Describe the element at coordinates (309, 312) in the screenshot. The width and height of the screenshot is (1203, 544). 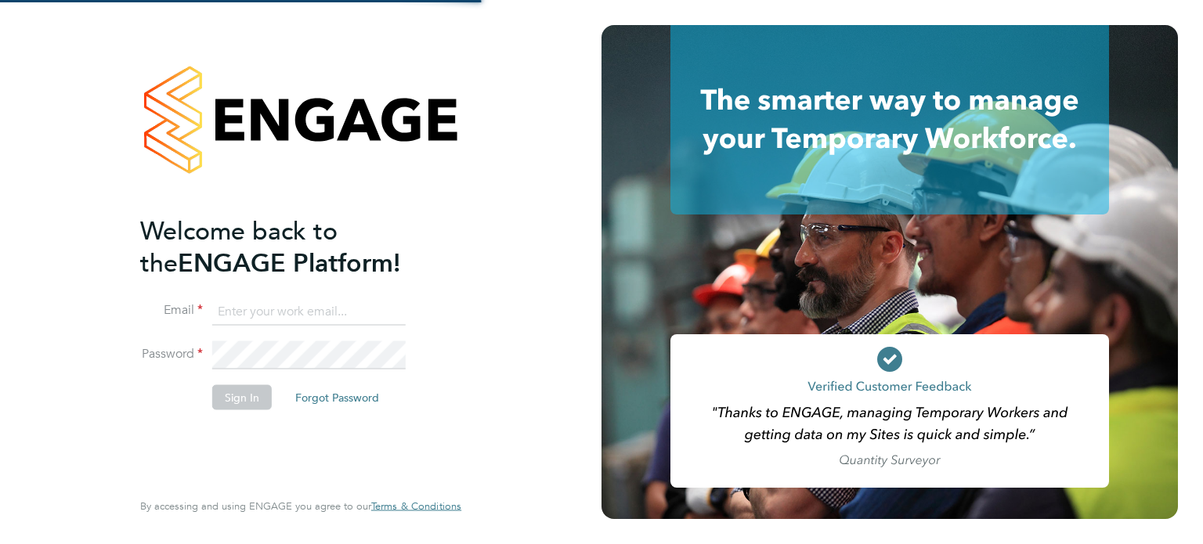
I see `input: Enter your work email...` at that location.